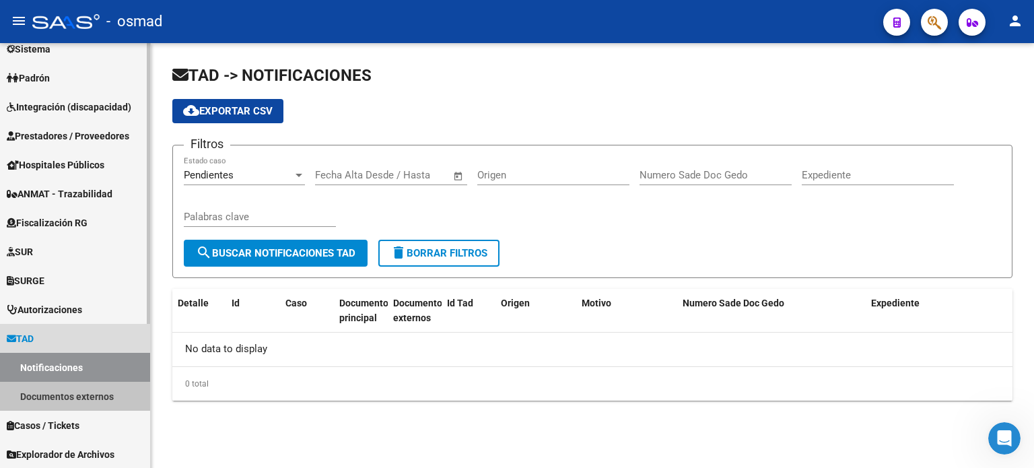 Image resolution: width=1034 pixels, height=468 pixels. I want to click on span: - osmad, so click(134, 22).